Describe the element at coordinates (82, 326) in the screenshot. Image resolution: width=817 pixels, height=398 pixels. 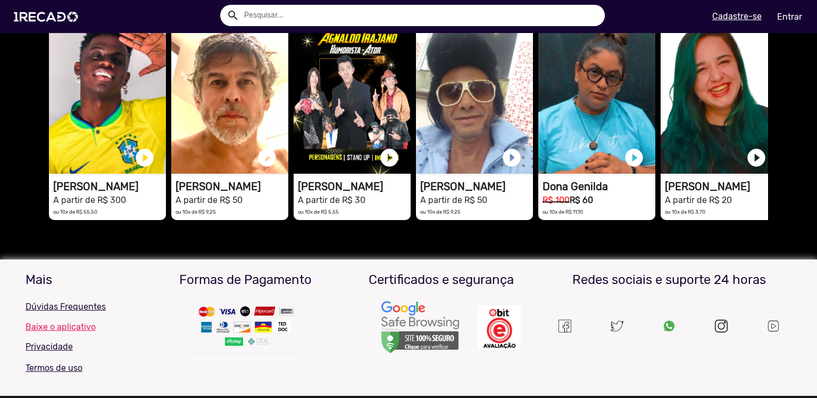
I see `a: Baixe o aplicativo` at that location.